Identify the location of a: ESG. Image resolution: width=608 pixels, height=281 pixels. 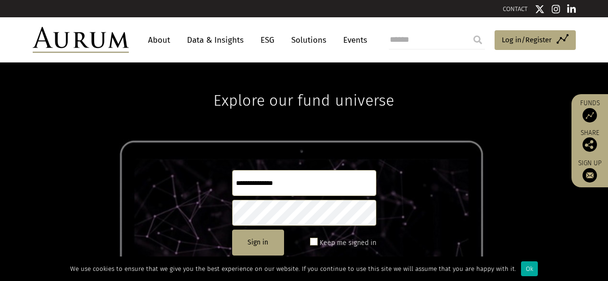
(267, 40).